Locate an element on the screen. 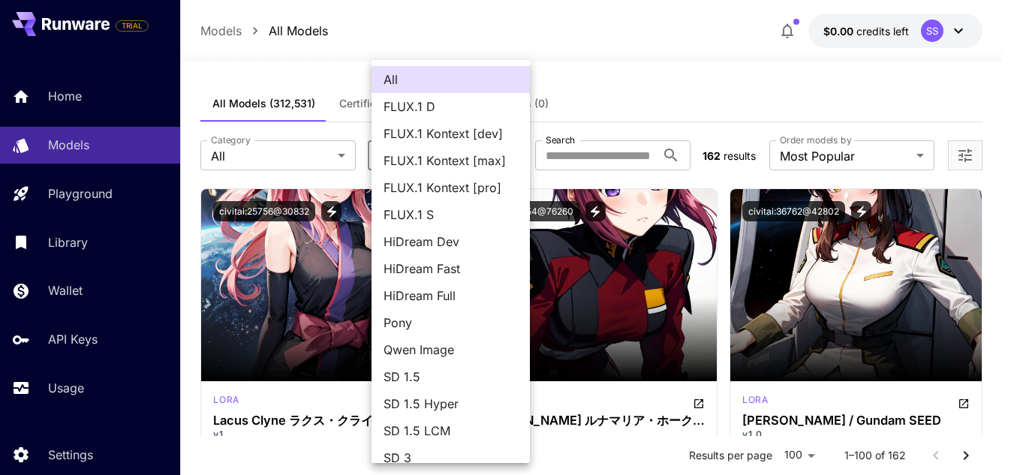  span: FLUX.1 D is located at coordinates (450, 107).